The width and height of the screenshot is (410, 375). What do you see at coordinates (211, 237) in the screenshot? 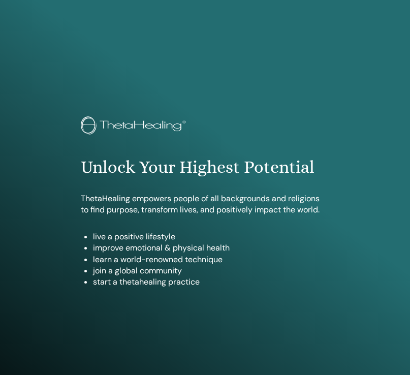
I see `li: live a positive lifestyle` at bounding box center [211, 237].